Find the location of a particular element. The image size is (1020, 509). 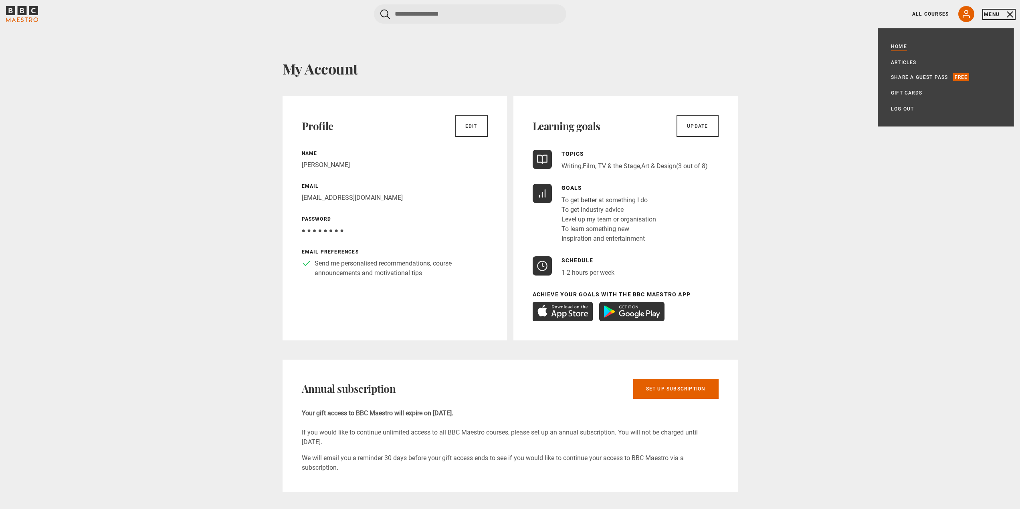

p: 1-2 hours per week is located at coordinates (588, 273).